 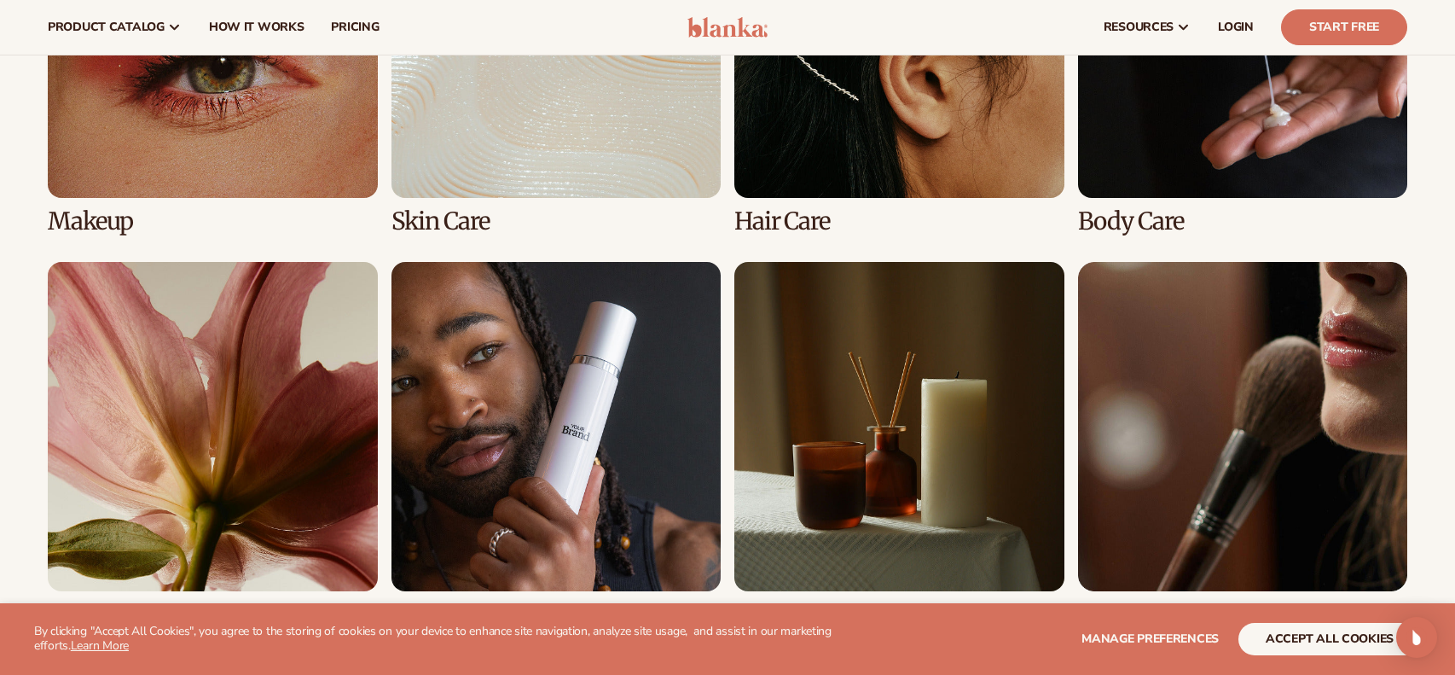 I want to click on a: Start Free, so click(x=1344, y=27).